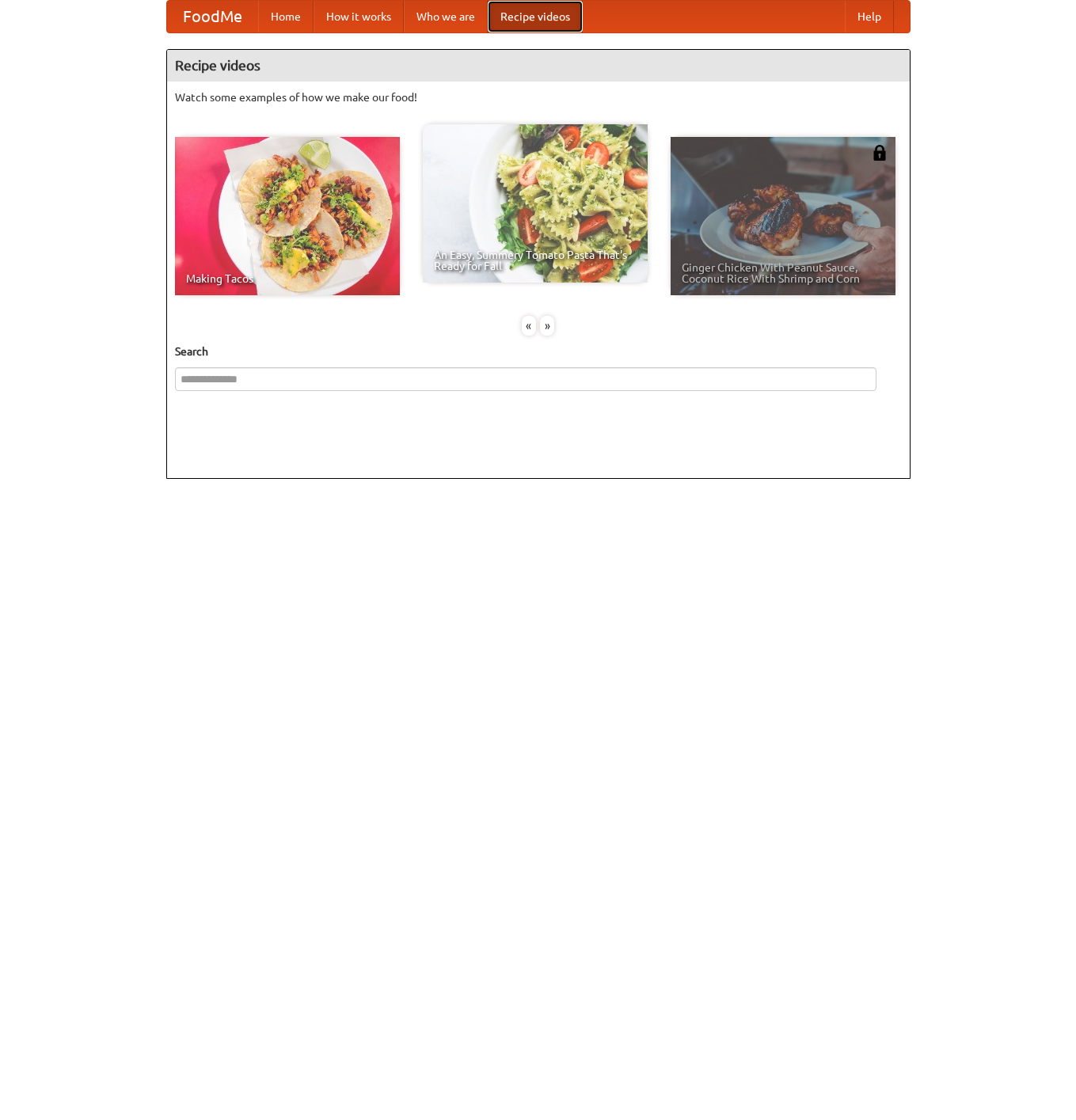 The height and width of the screenshot is (1120, 1076). Describe the element at coordinates (538, 66) in the screenshot. I see `h4: Recipe videos` at that location.